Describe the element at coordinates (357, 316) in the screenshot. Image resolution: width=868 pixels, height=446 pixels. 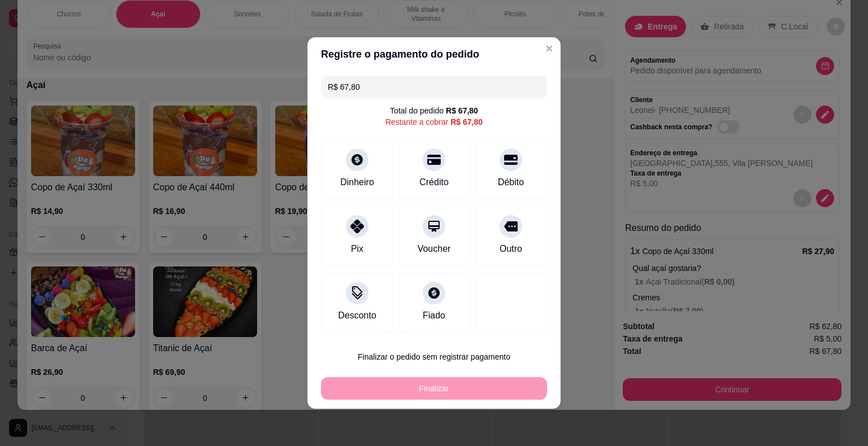
I see `div: Desconto` at that location.